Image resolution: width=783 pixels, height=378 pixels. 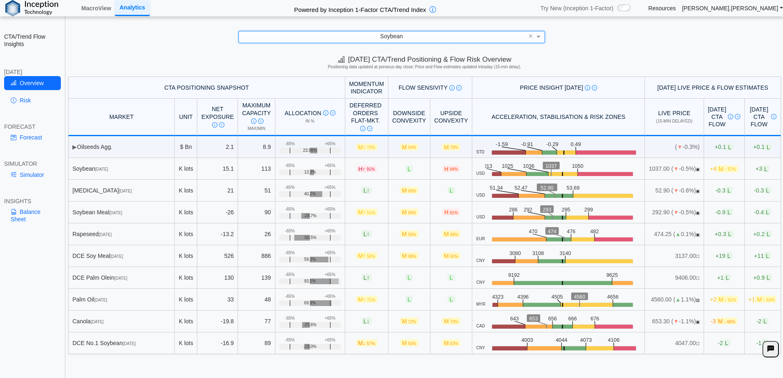 What do you see at coordinates (217, 278) in the screenshot?
I see `td: 130` at bounding box center [217, 278].